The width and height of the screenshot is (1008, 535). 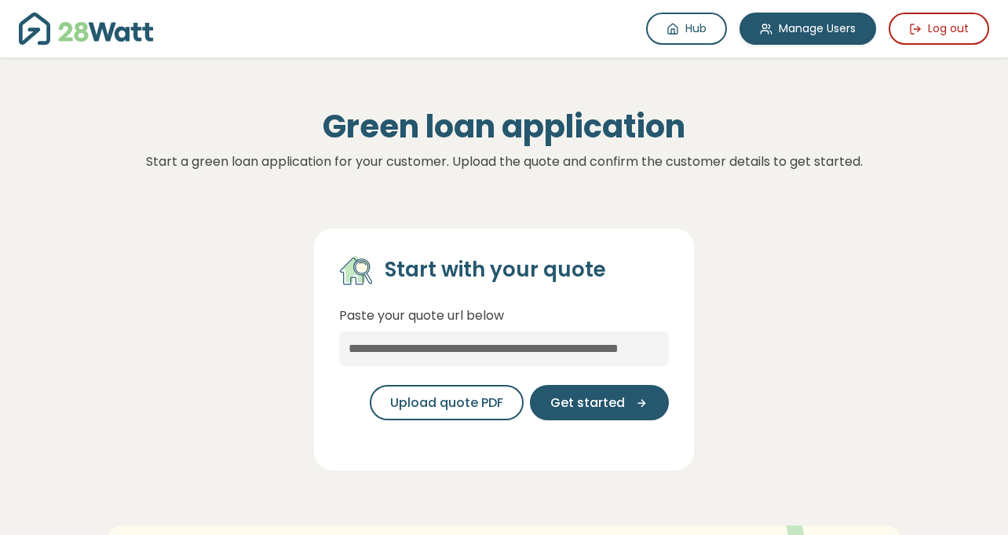 I want to click on button: Upload quote PDF, so click(x=447, y=402).